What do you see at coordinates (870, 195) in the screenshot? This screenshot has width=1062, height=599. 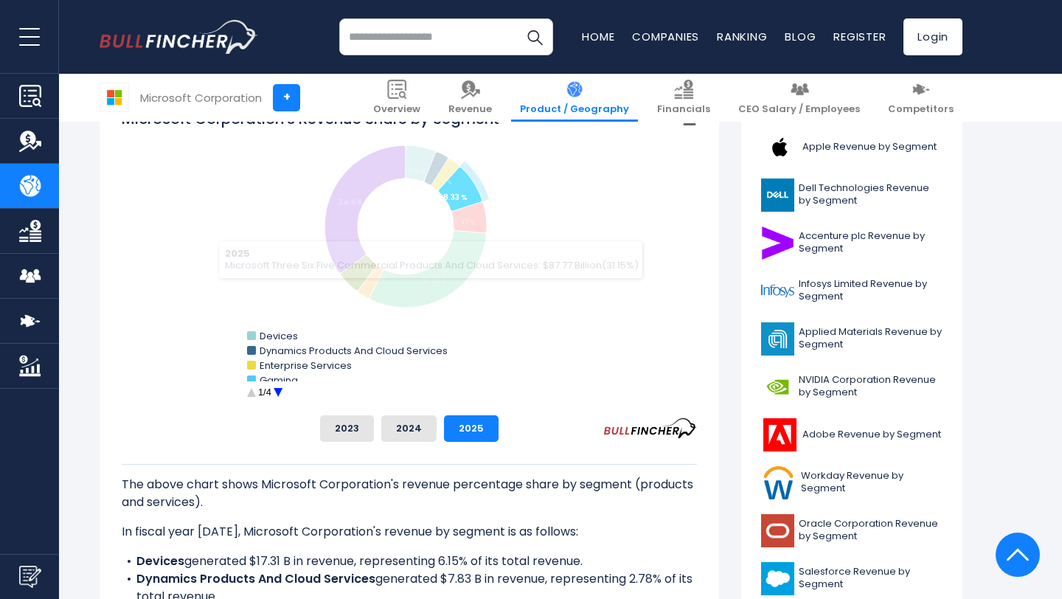 I see `span: Dell Technologies Revenue by Segment` at bounding box center [870, 195].